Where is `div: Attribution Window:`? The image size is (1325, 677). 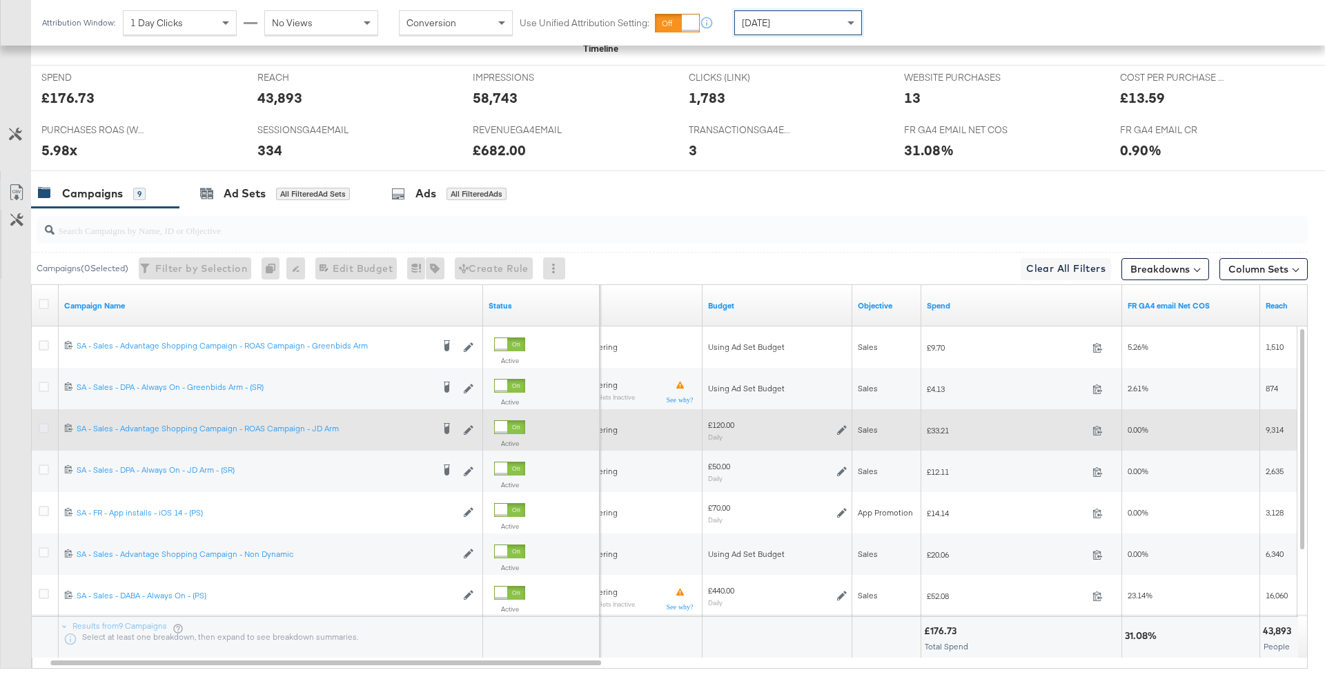
div: Attribution Window: is located at coordinates (79, 23).